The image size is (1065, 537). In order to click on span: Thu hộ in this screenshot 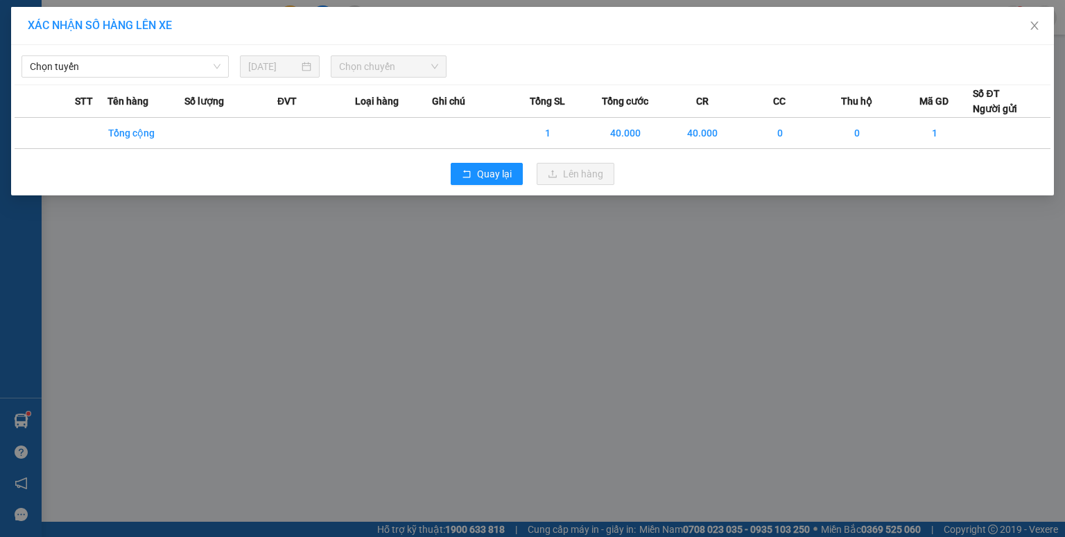, I will do `click(856, 101)`.